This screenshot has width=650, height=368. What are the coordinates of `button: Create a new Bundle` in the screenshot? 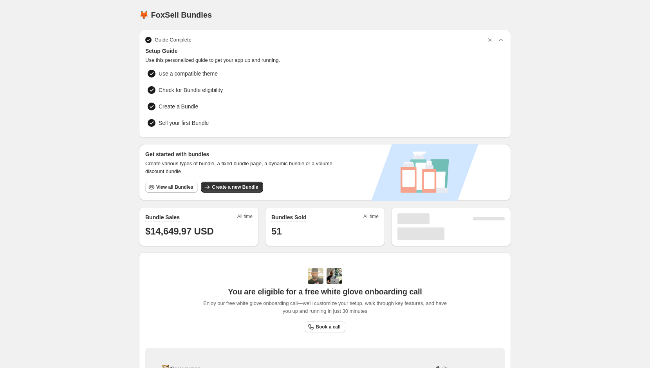 It's located at (232, 187).